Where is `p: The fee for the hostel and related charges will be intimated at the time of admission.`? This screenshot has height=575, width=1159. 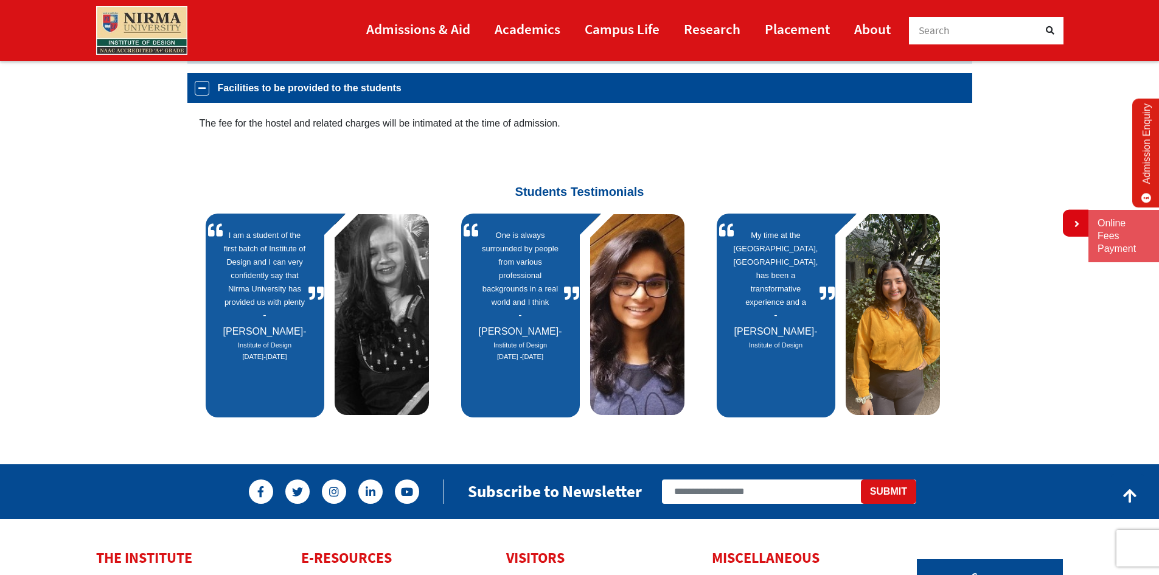
p: The fee for the hostel and related charges will be intimated at the time of admission. is located at coordinates (580, 123).